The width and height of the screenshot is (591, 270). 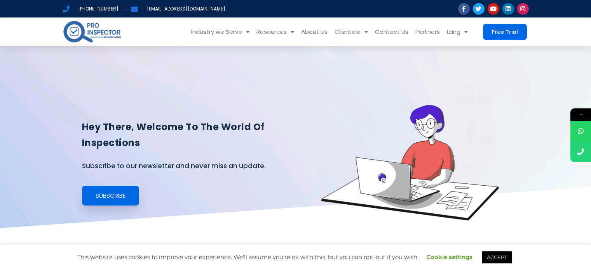 What do you see at coordinates (351, 32) in the screenshot?
I see `a: Clientele` at bounding box center [351, 32].